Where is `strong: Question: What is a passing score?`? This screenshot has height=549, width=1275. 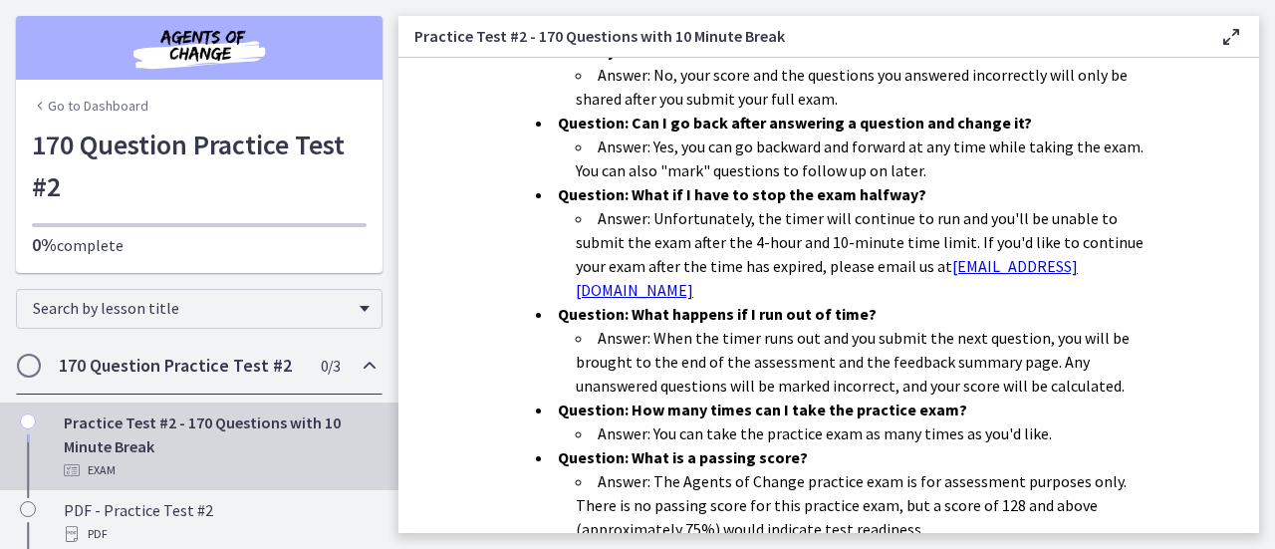 strong: Question: What is a passing score? is located at coordinates (682, 457).